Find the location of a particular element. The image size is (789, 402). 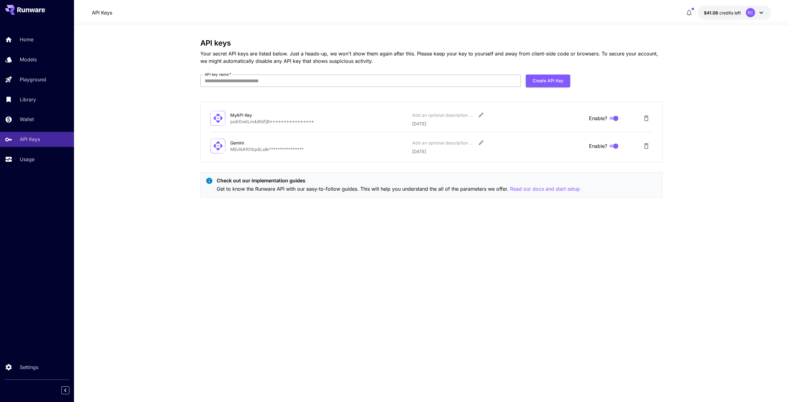

div: $41.08386 is located at coordinates (722, 13).